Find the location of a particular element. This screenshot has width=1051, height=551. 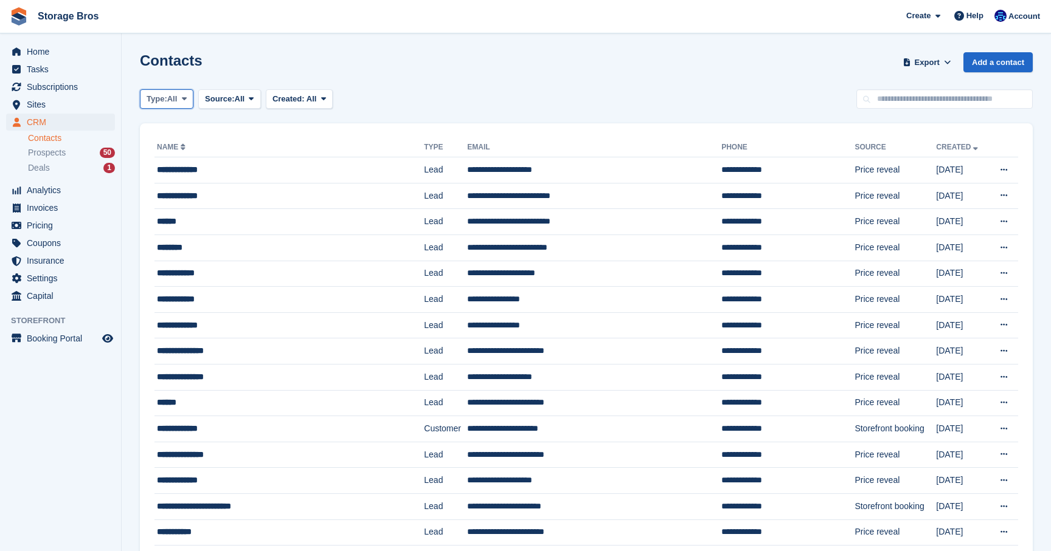

a: Contacts is located at coordinates (71, 138).